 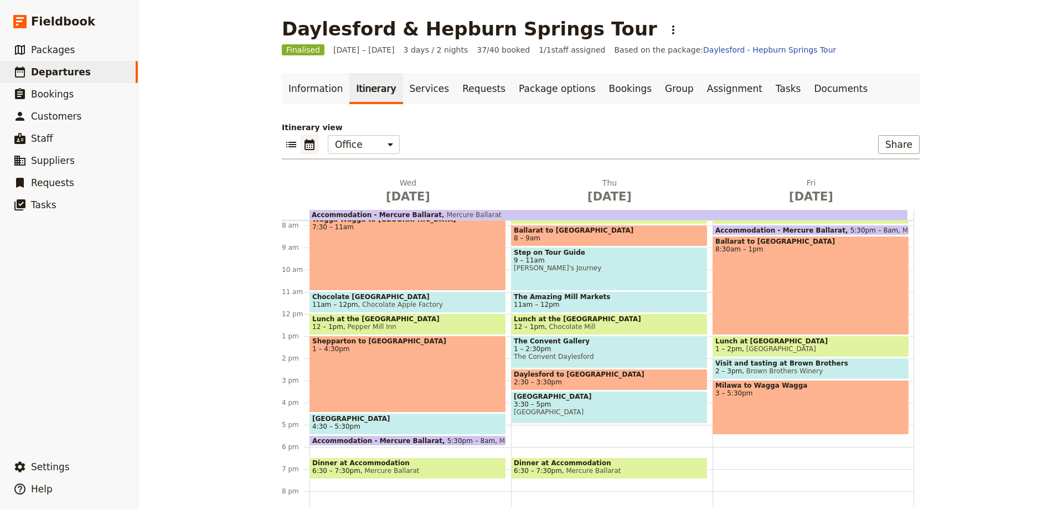 I want to click on div: The Convent Gallery1 – 2:30pmThe Convent Daylesford, so click(x=609, y=351).